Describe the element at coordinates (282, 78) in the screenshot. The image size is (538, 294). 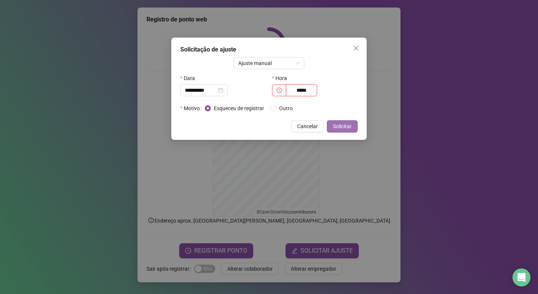
I see `label: Hora` at that location.